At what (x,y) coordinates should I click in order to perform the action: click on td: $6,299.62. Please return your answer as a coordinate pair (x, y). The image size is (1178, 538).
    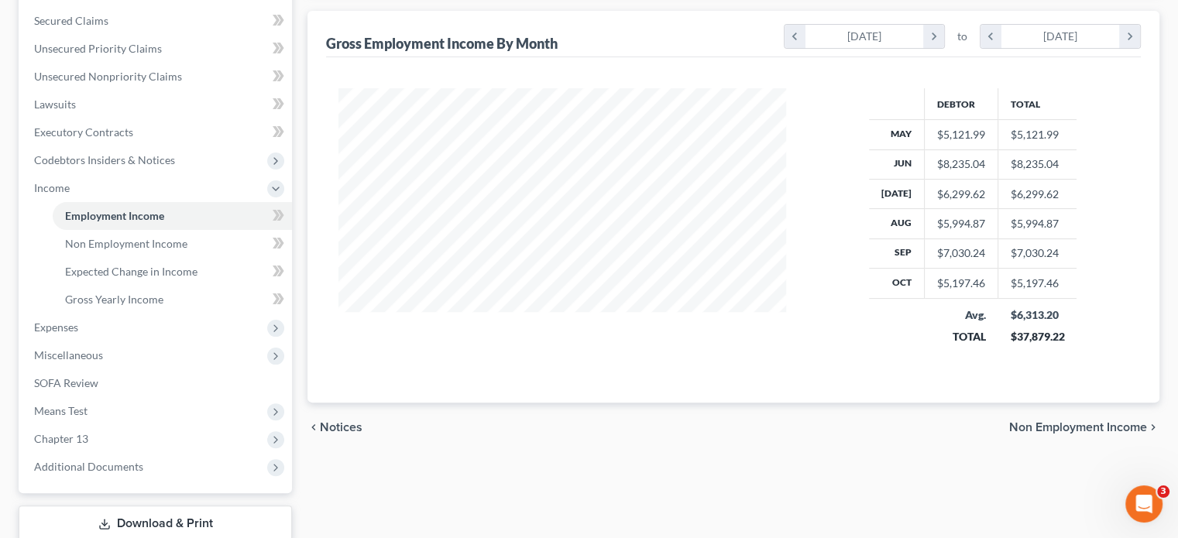
    Looking at the image, I should click on (1037, 194).